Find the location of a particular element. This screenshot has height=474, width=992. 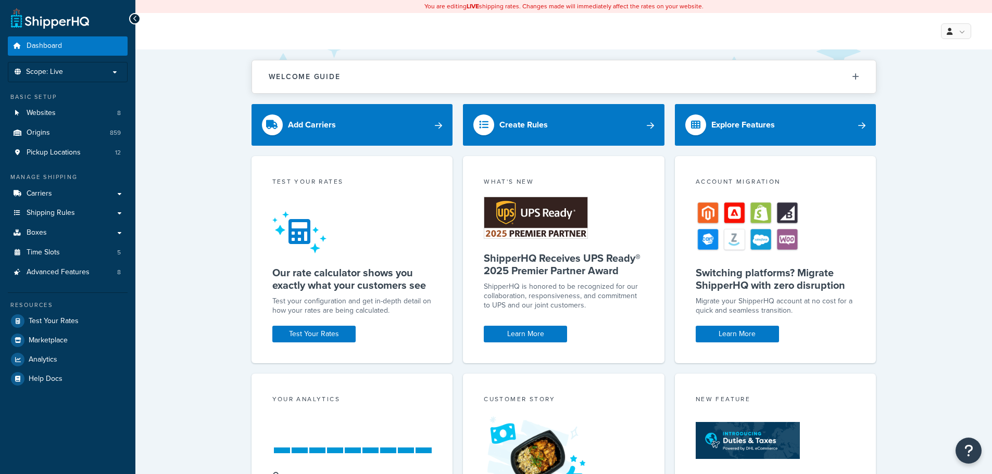

div: Account Migration is located at coordinates (775, 183).